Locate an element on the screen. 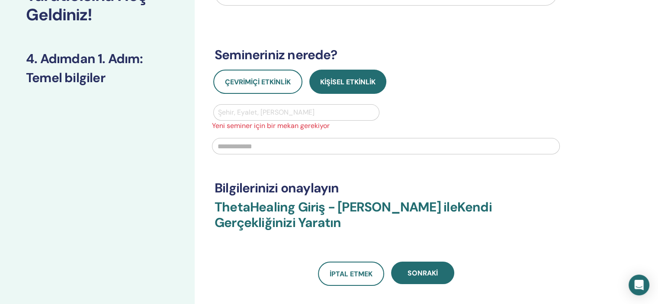  font: 4. Adımdan 1. Adım is located at coordinates (83, 58).